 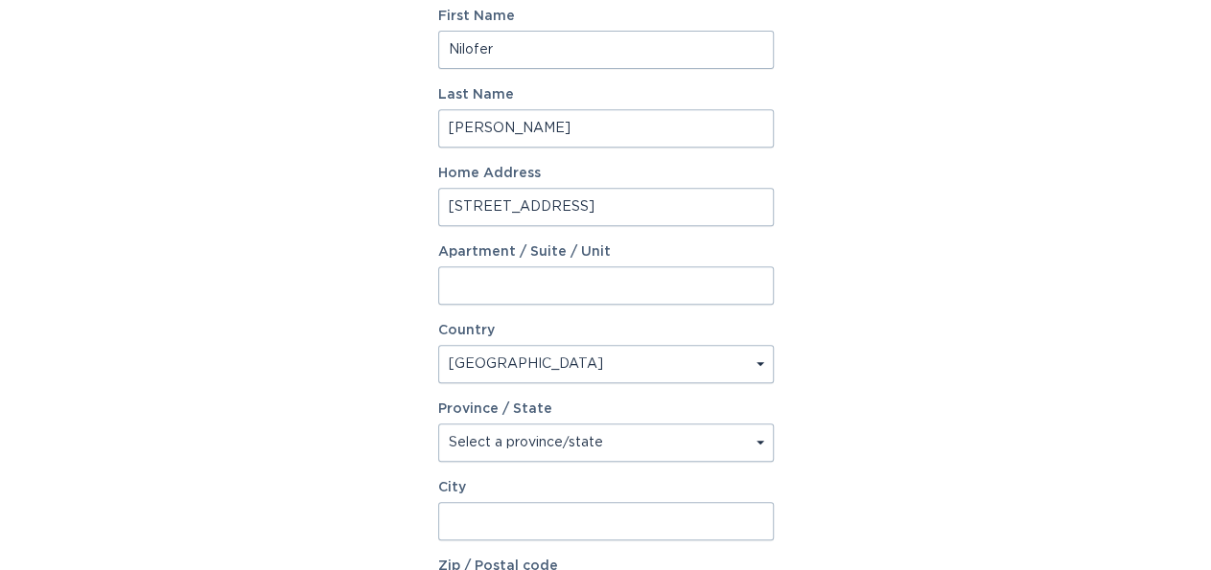 I want to click on label: Apartment / Suite / Unit, so click(x=606, y=252).